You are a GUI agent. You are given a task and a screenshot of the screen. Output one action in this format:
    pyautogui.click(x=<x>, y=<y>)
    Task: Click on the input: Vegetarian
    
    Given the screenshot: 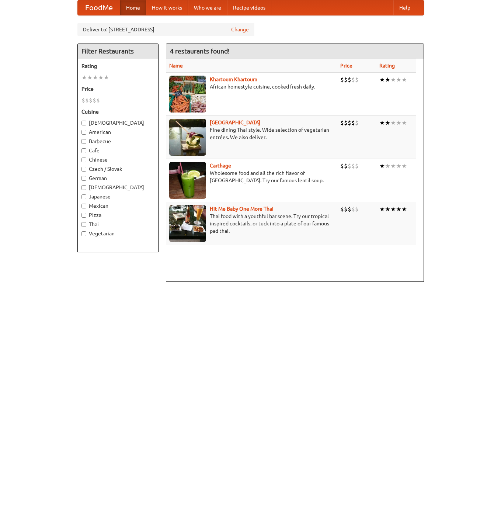 What is the action you would take?
    pyautogui.click(x=84, y=233)
    